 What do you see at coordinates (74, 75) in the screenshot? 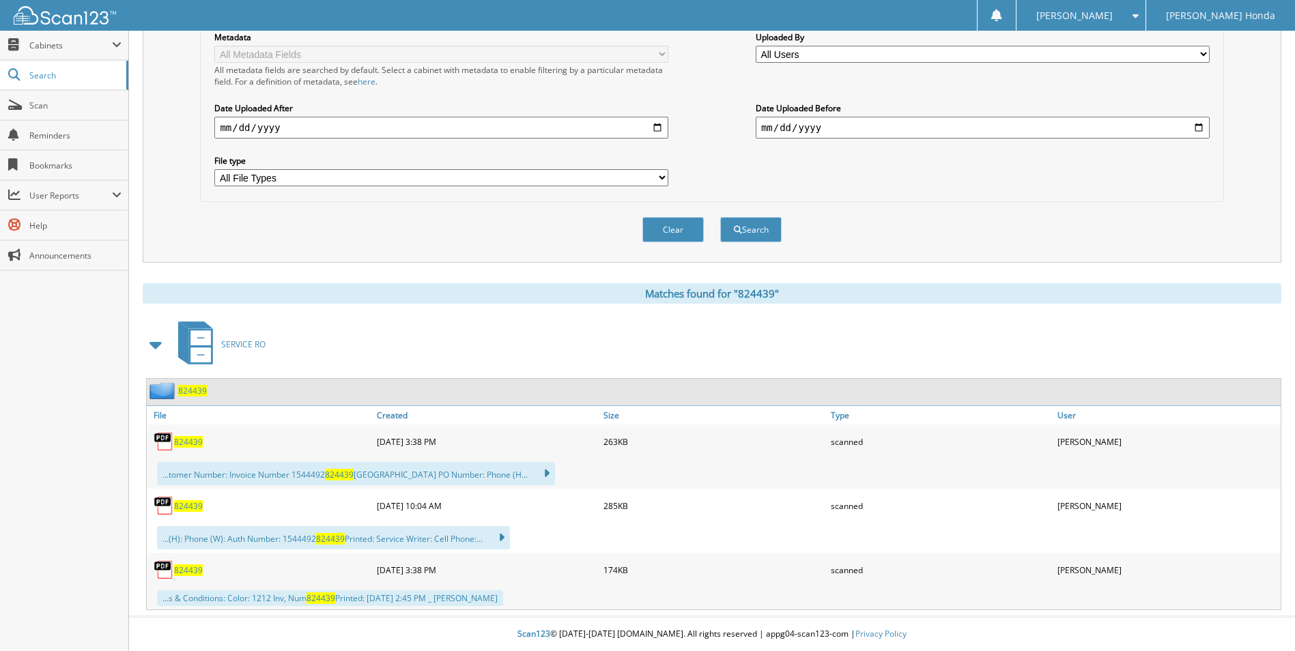
I see `span: Search` at bounding box center [74, 75].